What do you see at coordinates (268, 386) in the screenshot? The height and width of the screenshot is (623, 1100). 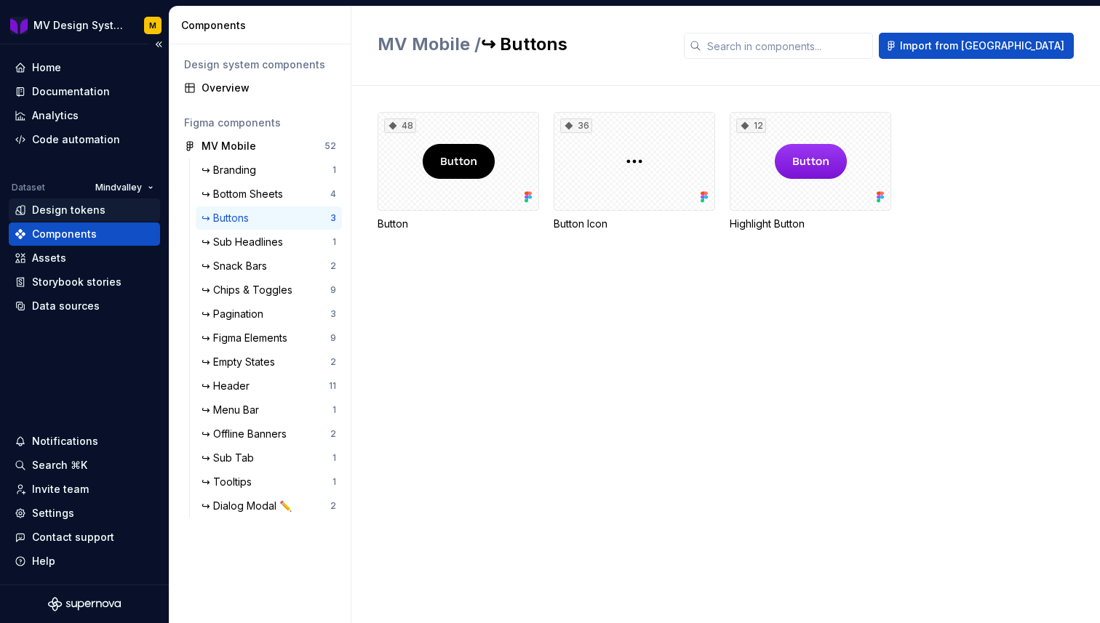 I see `a: ↪ Header11` at bounding box center [268, 386].